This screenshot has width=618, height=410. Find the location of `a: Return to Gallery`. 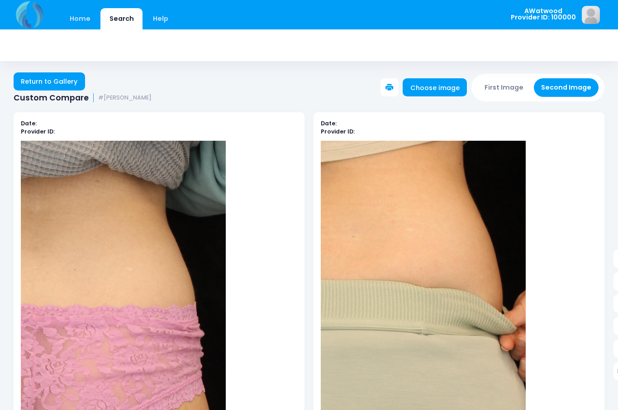

a: Return to Gallery is located at coordinates (49, 81).